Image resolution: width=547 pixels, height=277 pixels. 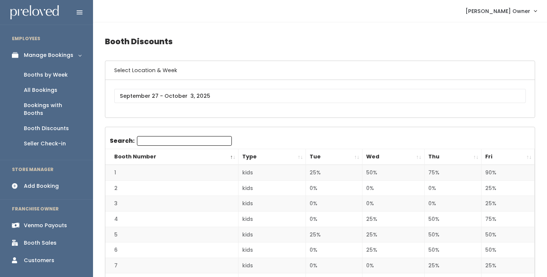 I want to click on label: Search:, so click(x=171, y=141).